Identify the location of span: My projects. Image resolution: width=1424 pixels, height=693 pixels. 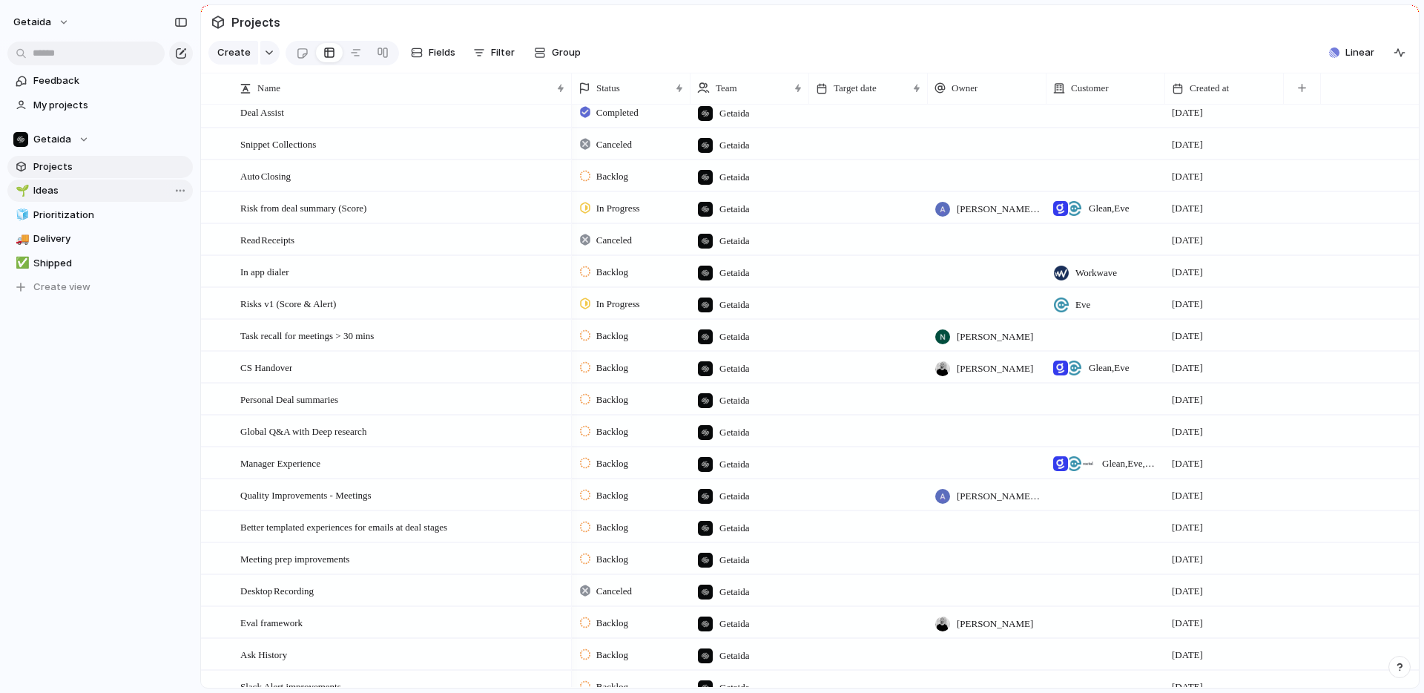
(111, 105).